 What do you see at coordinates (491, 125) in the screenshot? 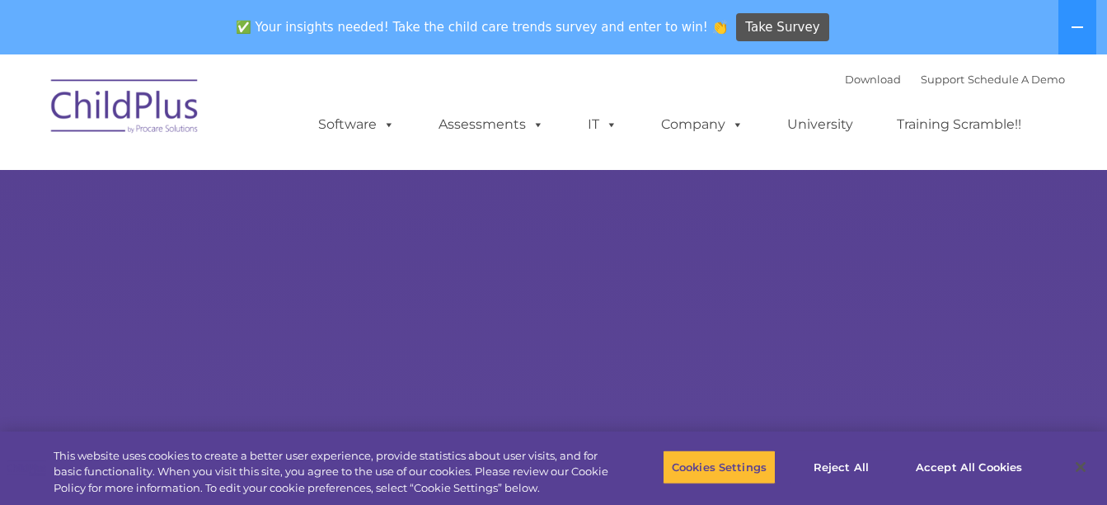
I see `a: Assessments` at bounding box center [491, 125].